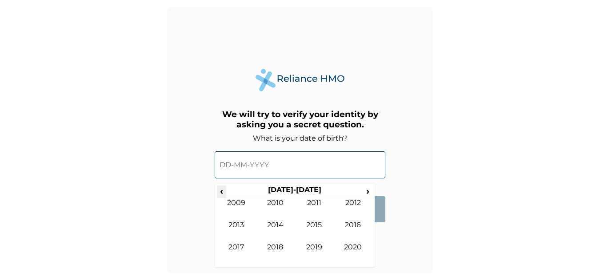 Image resolution: width=600 pixels, height=280 pixels. What do you see at coordinates (353, 254) in the screenshot?
I see `td: 2020` at bounding box center [353, 254].